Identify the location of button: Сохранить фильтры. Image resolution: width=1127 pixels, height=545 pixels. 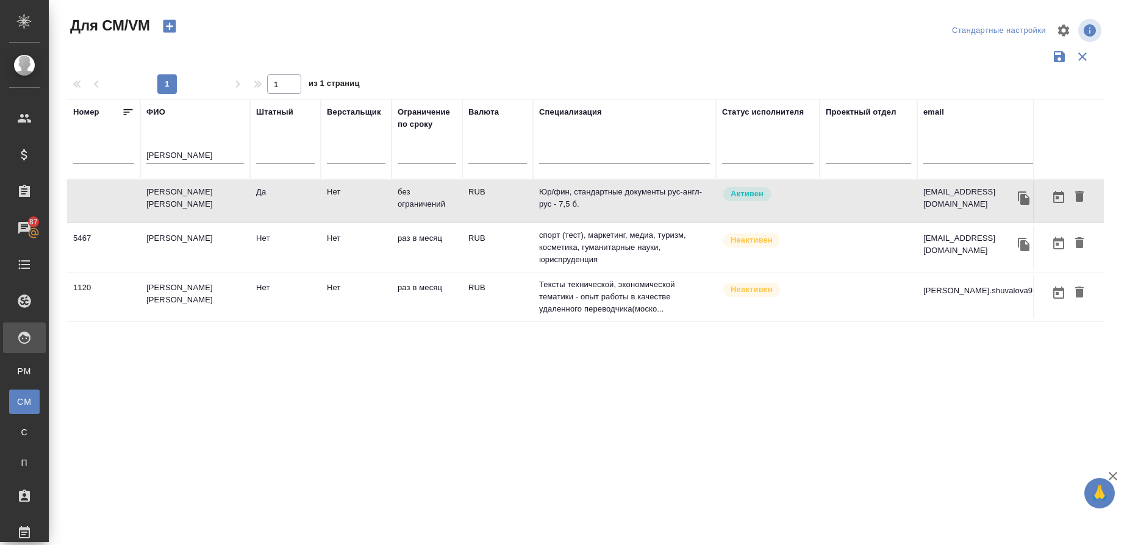
(1060, 57).